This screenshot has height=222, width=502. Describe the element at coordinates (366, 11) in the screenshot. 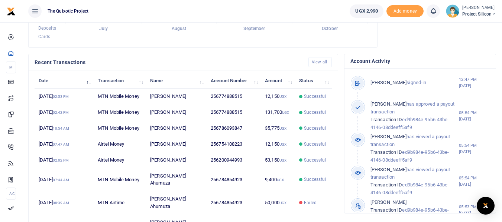

I see `li: Wallet ballance` at that location.